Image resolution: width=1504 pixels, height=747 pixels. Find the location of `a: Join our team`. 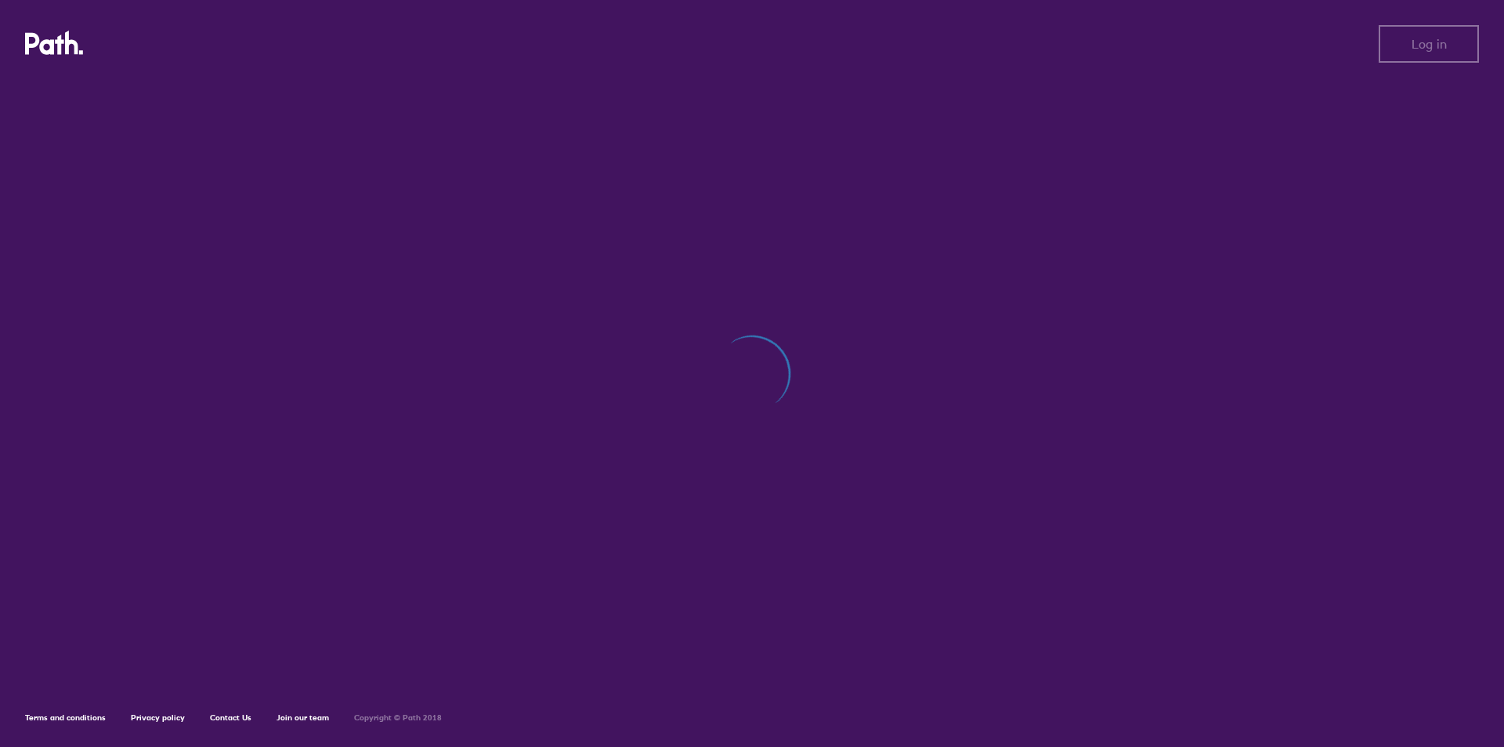

a: Join our team is located at coordinates (302, 717).